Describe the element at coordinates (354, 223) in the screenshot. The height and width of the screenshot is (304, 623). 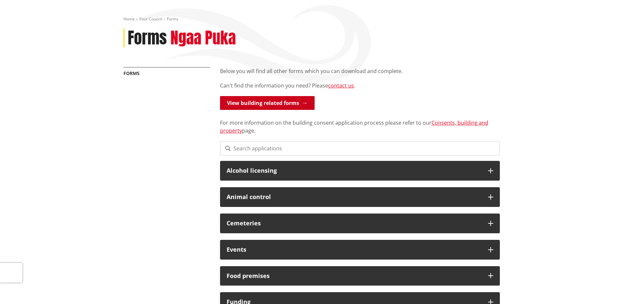
I see `h3: Cemeteries` at that location.